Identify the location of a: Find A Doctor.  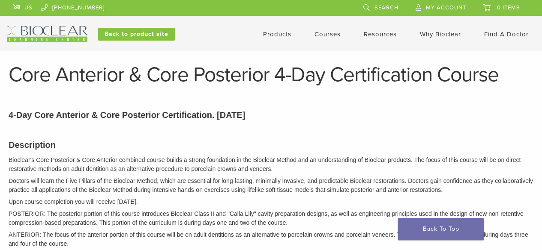
(506, 34).